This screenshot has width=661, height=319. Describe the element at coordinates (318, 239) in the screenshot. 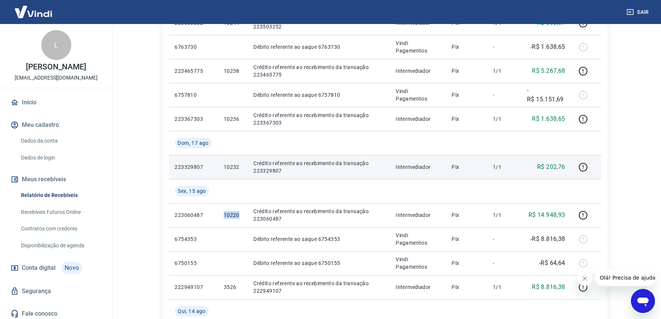

I see `p: Débito referente ao saque 6754353` at that location.